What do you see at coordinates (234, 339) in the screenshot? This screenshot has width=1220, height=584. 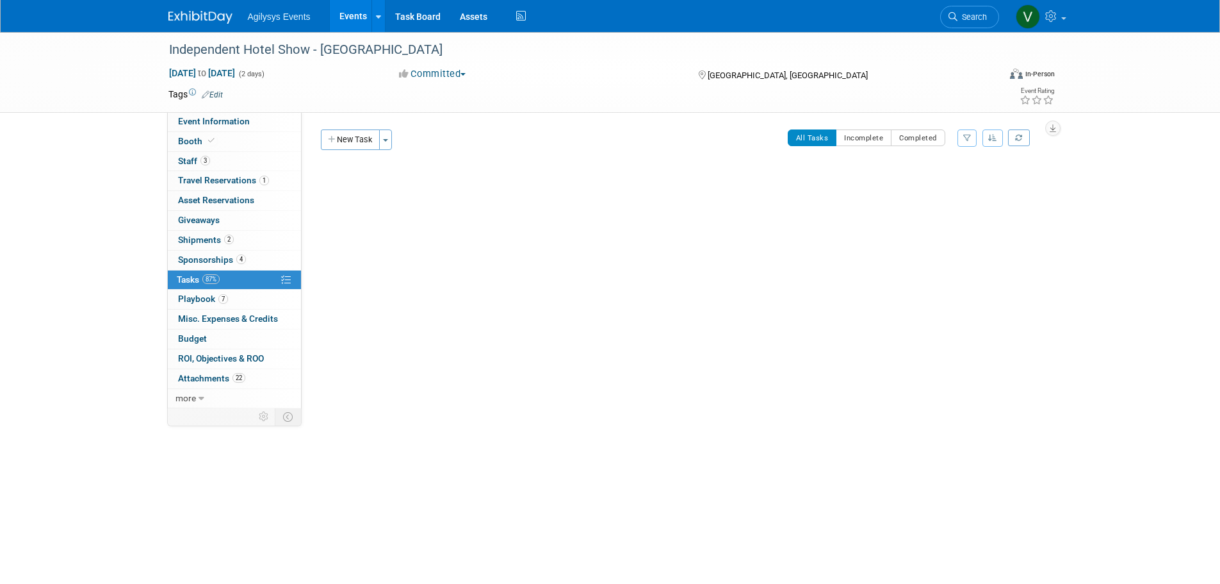 I see `a: Budget` at bounding box center [234, 339].